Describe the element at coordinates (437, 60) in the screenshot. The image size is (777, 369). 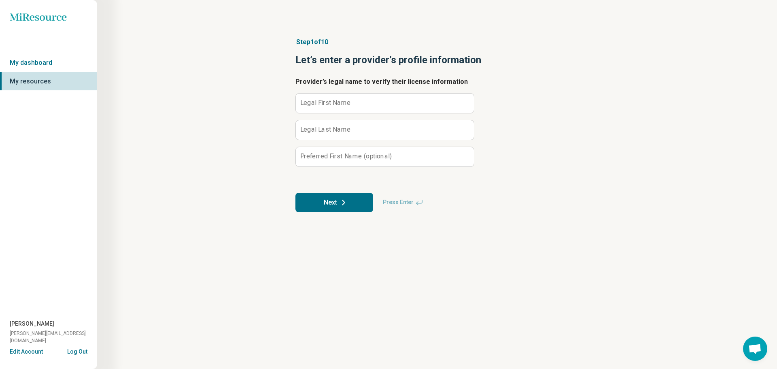
I see `h1: Let’s enter a provider’s profile information` at that location.